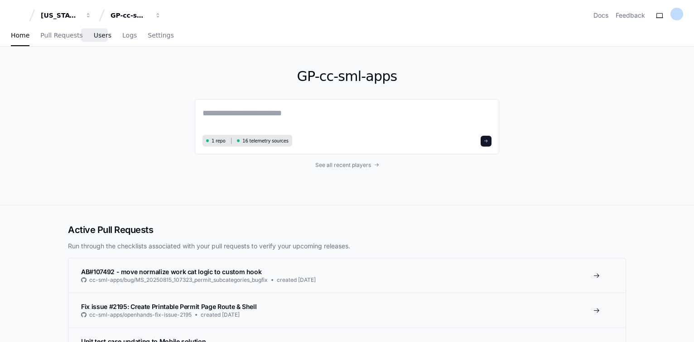  Describe the element at coordinates (130, 15) in the screenshot. I see `div: GP-cc-sml-apps` at that location.